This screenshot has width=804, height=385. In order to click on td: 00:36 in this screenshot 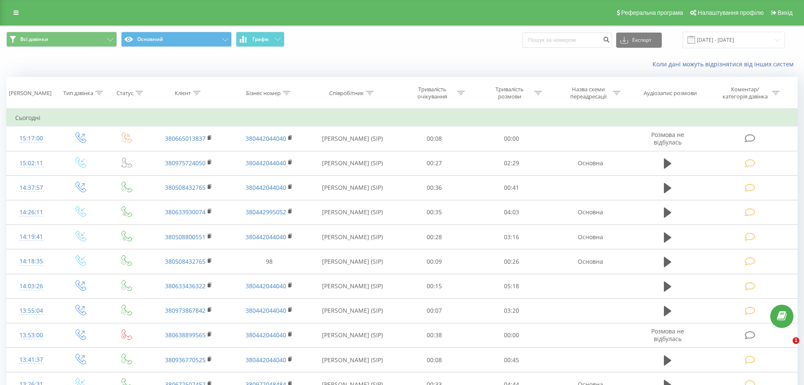, I will do `click(434, 187)`.